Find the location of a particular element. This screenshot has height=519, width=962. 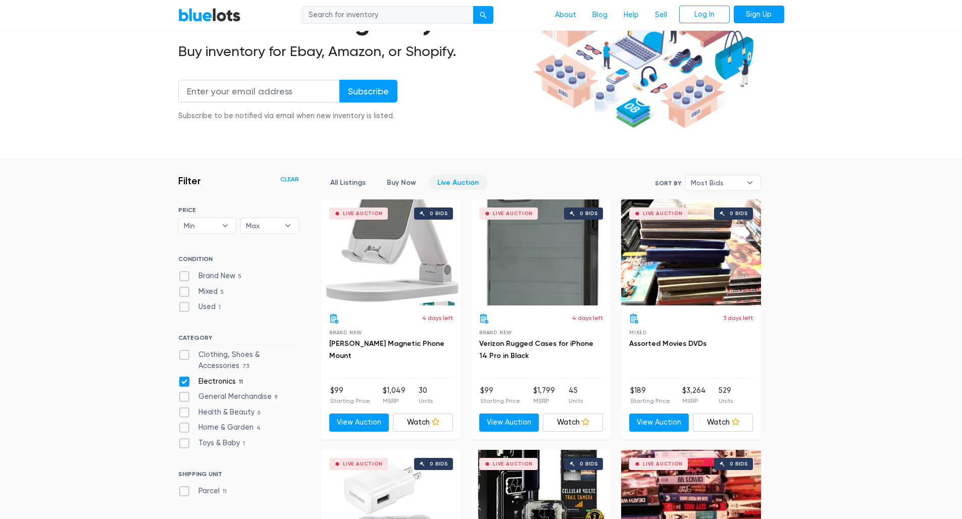

input: Enter your email address is located at coordinates (259, 91).